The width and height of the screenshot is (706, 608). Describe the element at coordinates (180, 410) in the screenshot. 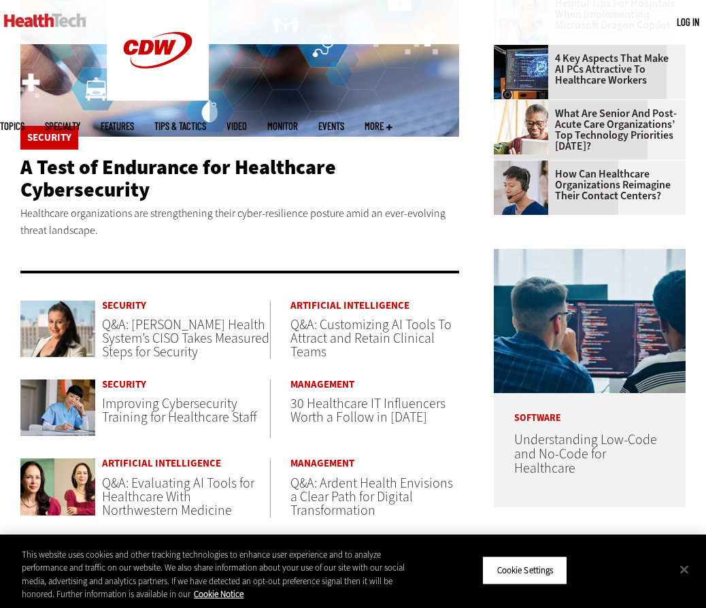

I see `span: Improving Cybersecurity Training for Healthcare Staff` at that location.